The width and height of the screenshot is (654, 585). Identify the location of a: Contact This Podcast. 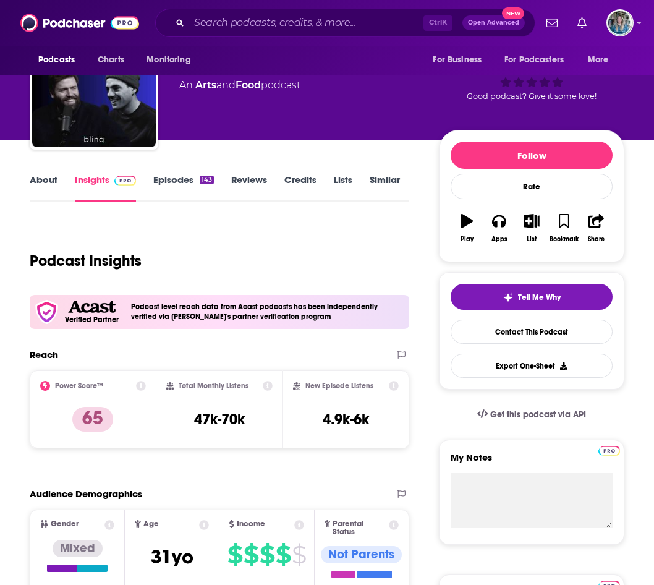
(532, 331).